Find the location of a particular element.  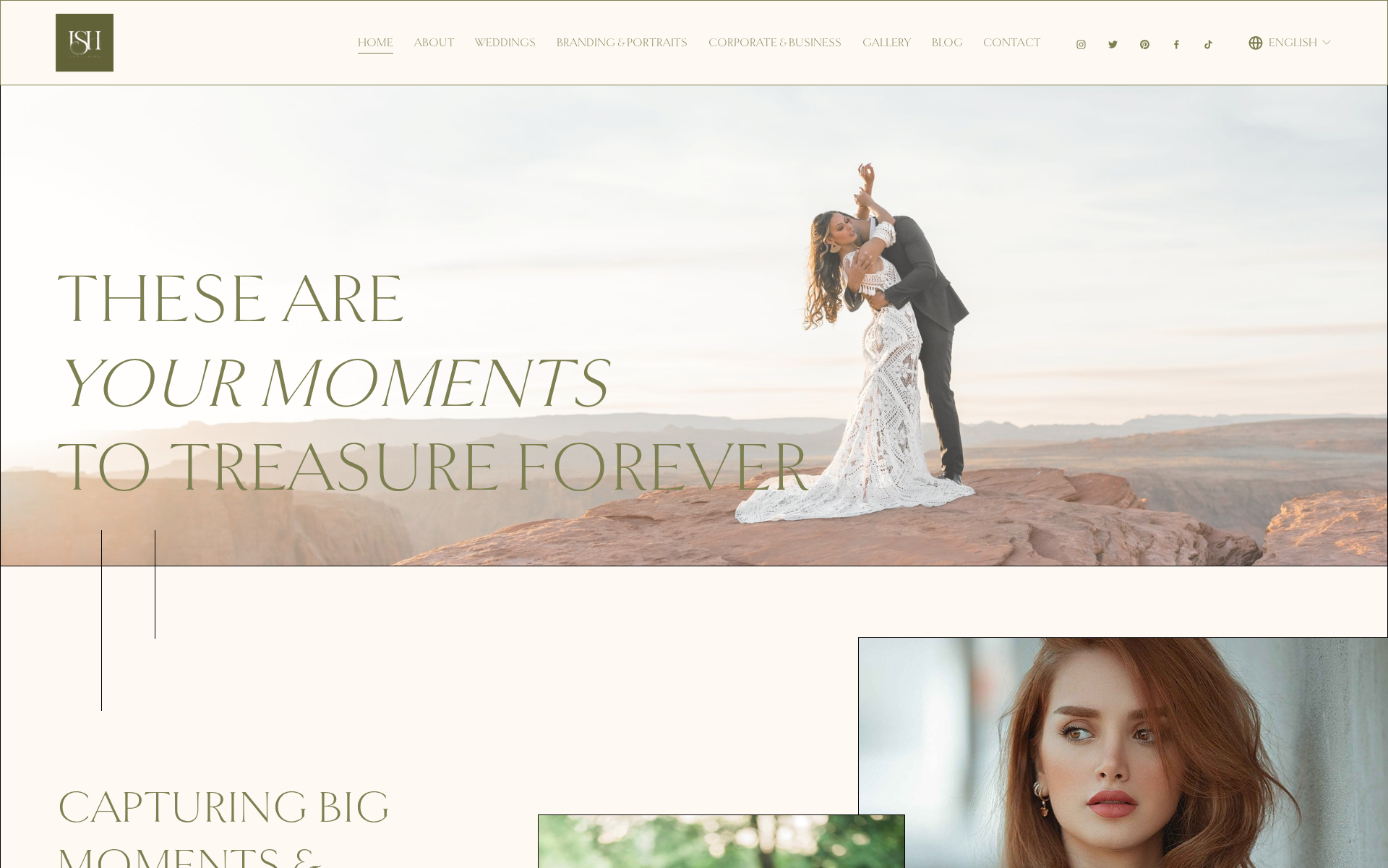

a: TikTok is located at coordinates (1208, 43).